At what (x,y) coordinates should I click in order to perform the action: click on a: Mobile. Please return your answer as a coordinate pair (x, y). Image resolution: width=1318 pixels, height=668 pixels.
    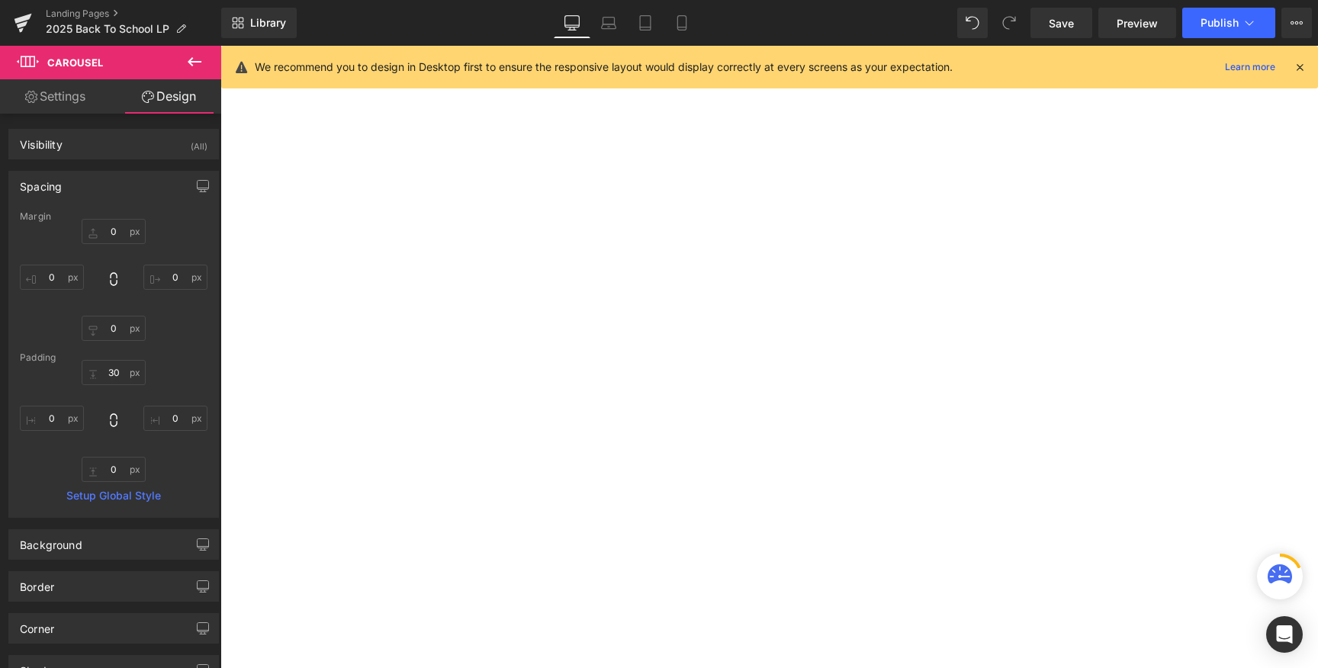
    Looking at the image, I should click on (682, 23).